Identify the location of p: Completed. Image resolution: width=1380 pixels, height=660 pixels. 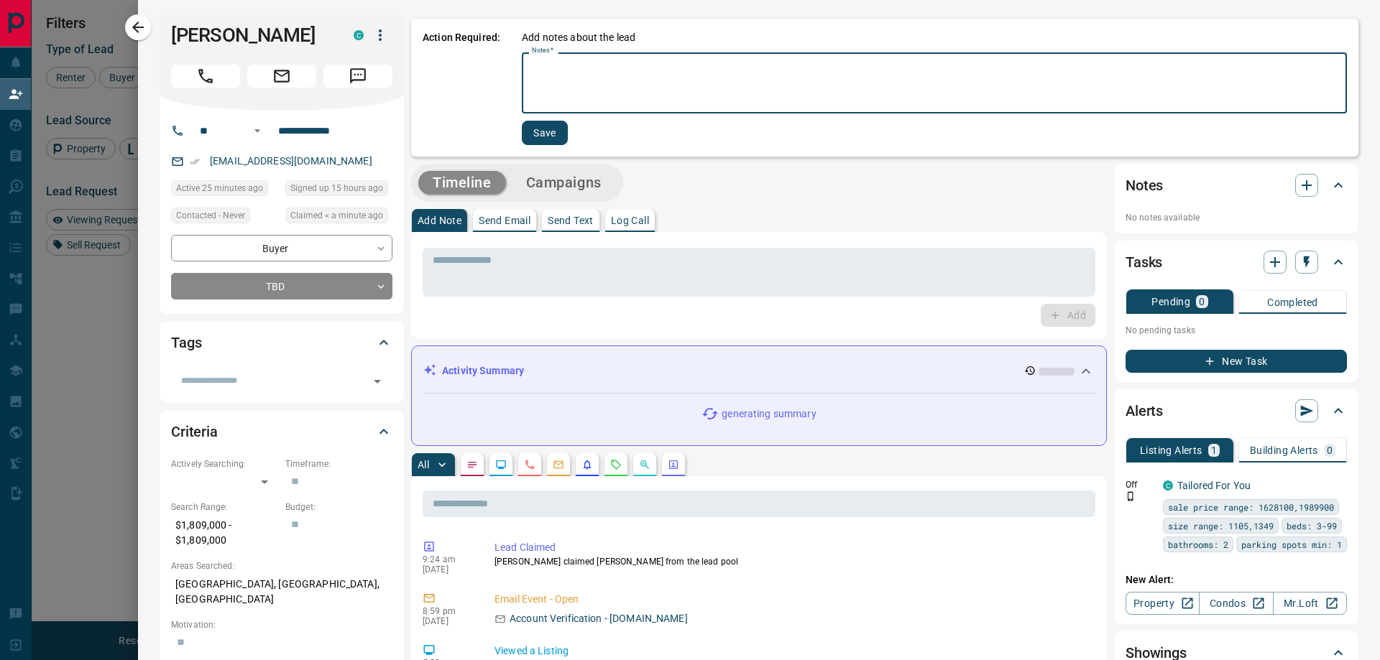
(1292, 303).